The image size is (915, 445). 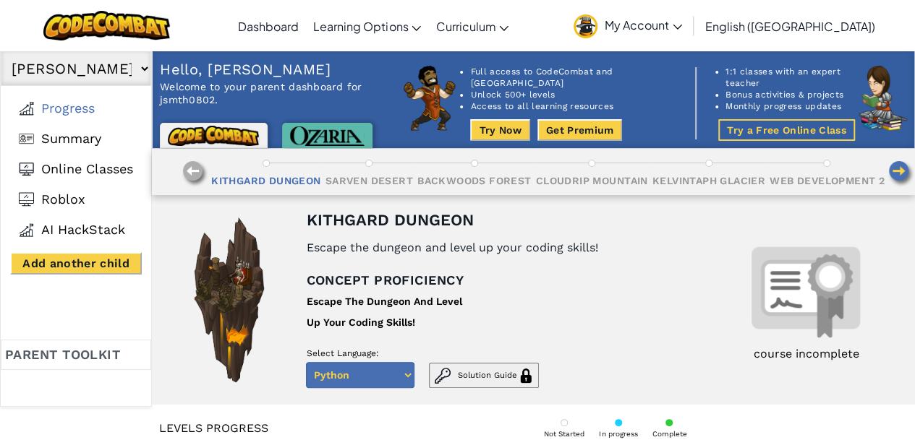 What do you see at coordinates (451, 248) in the screenshot?
I see `div: Escape the dungeon and level up your coding skills!` at bounding box center [451, 248].